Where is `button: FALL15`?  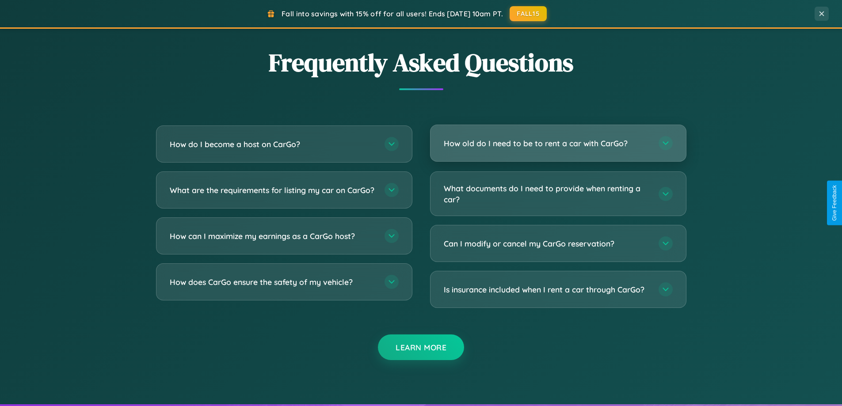
button: FALL15 is located at coordinates (528, 14).